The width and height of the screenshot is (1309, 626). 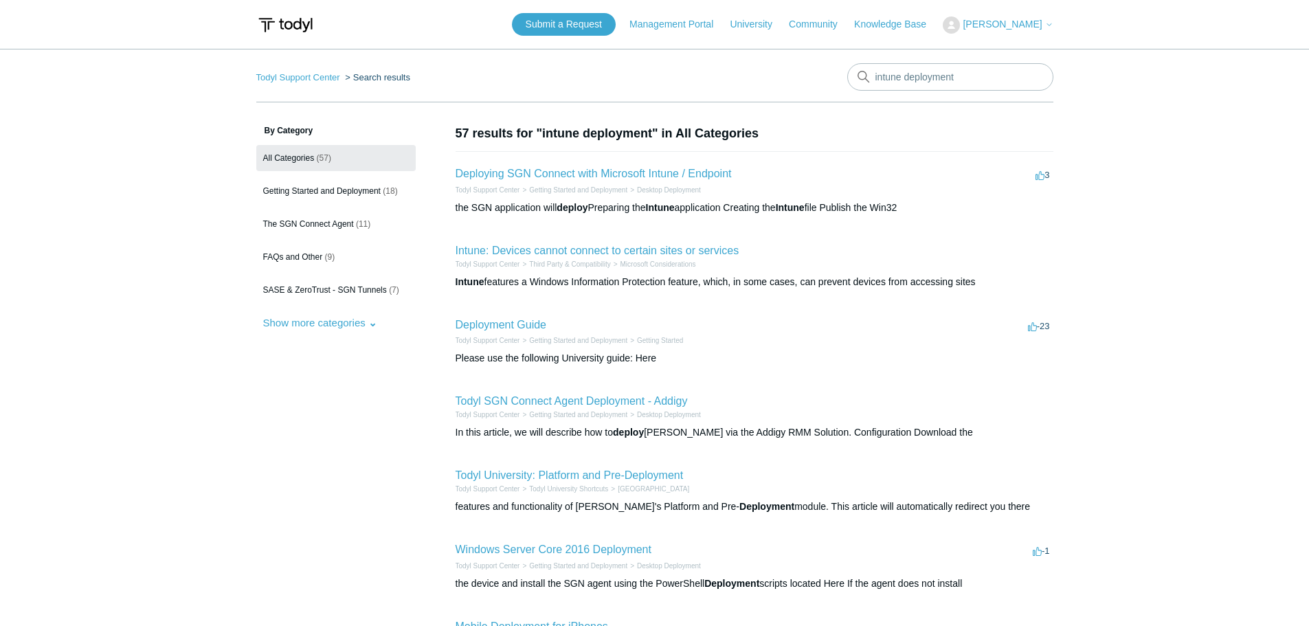 I want to click on a: Todyl University: Platform and Pre-Deployment, so click(x=570, y=475).